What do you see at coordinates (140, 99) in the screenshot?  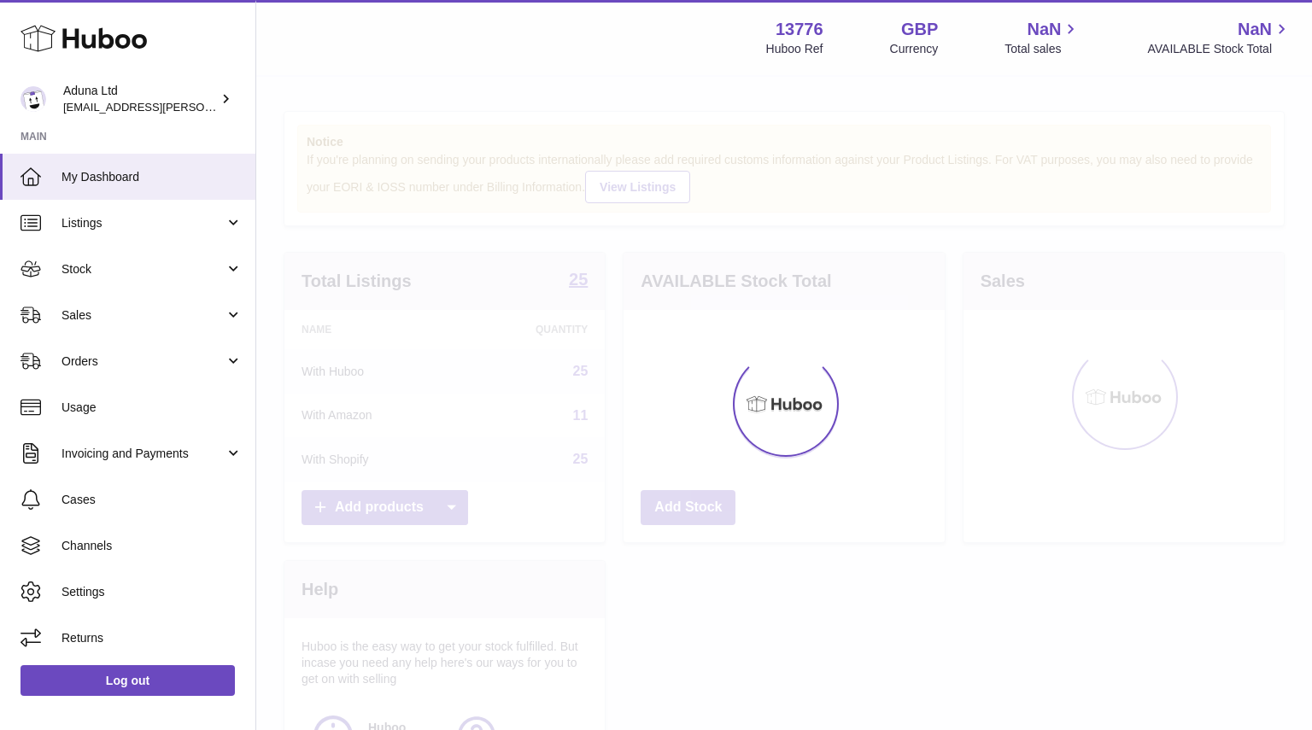 I see `div: Aduna Ltd` at bounding box center [140, 99].